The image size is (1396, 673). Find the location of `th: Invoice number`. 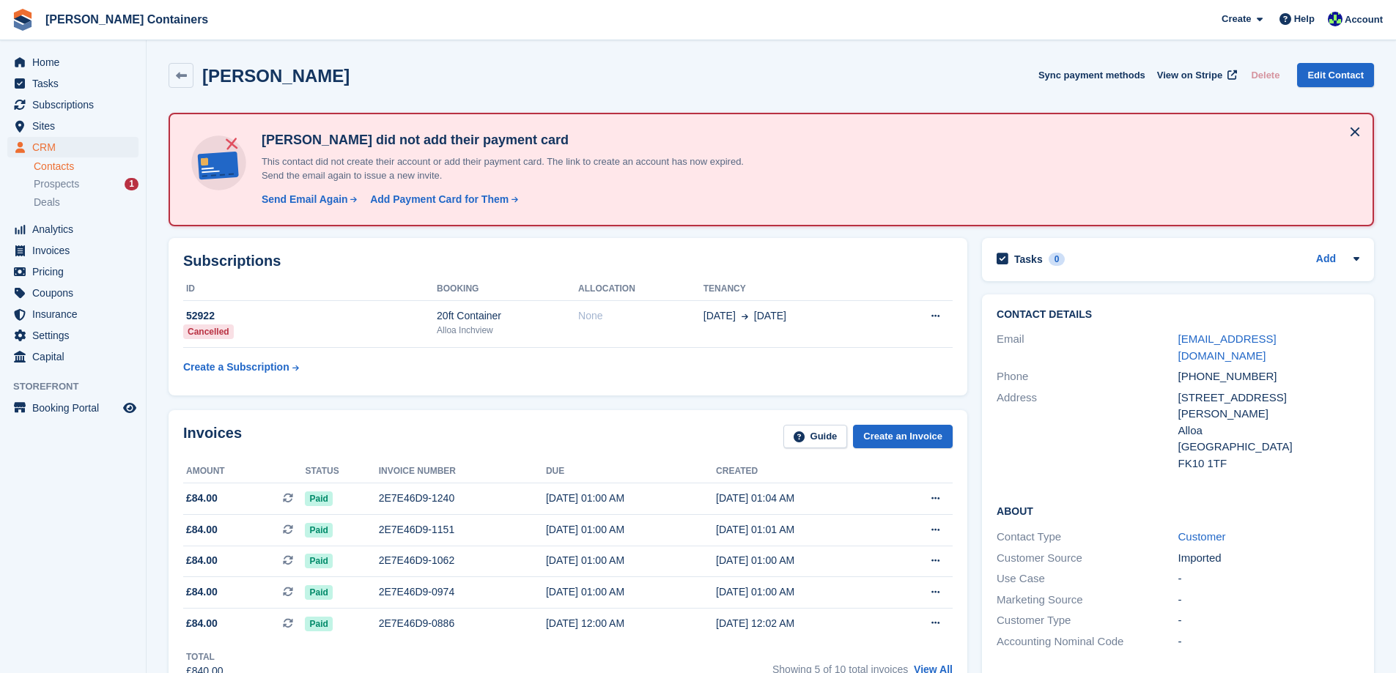

th: Invoice number is located at coordinates (462, 472).